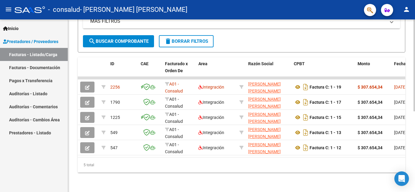  I want to click on span: Buscar Comprobante, so click(119, 41).